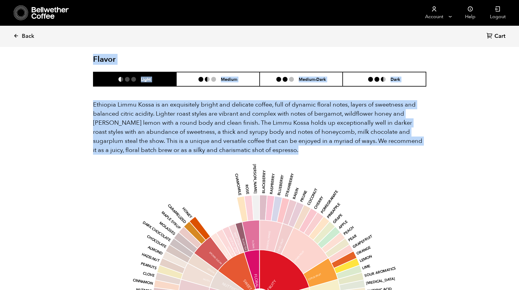  What do you see at coordinates (496, 36) in the screenshot?
I see `a: Cart` at bounding box center [496, 36].